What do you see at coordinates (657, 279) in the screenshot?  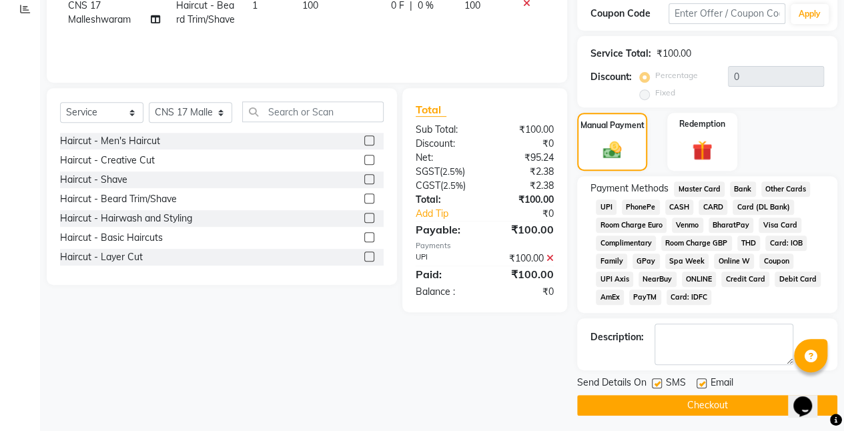 I see `span: NearBuy` at bounding box center [657, 279].